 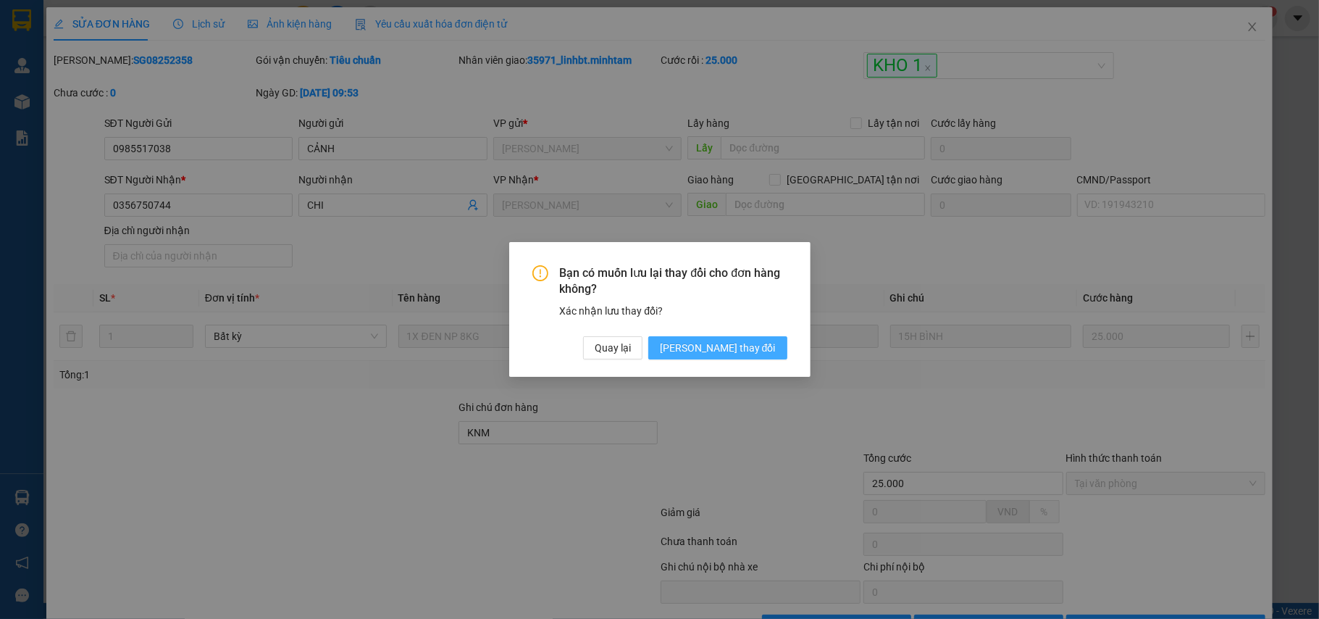 I want to click on span: Quay lại, so click(x=613, y=348).